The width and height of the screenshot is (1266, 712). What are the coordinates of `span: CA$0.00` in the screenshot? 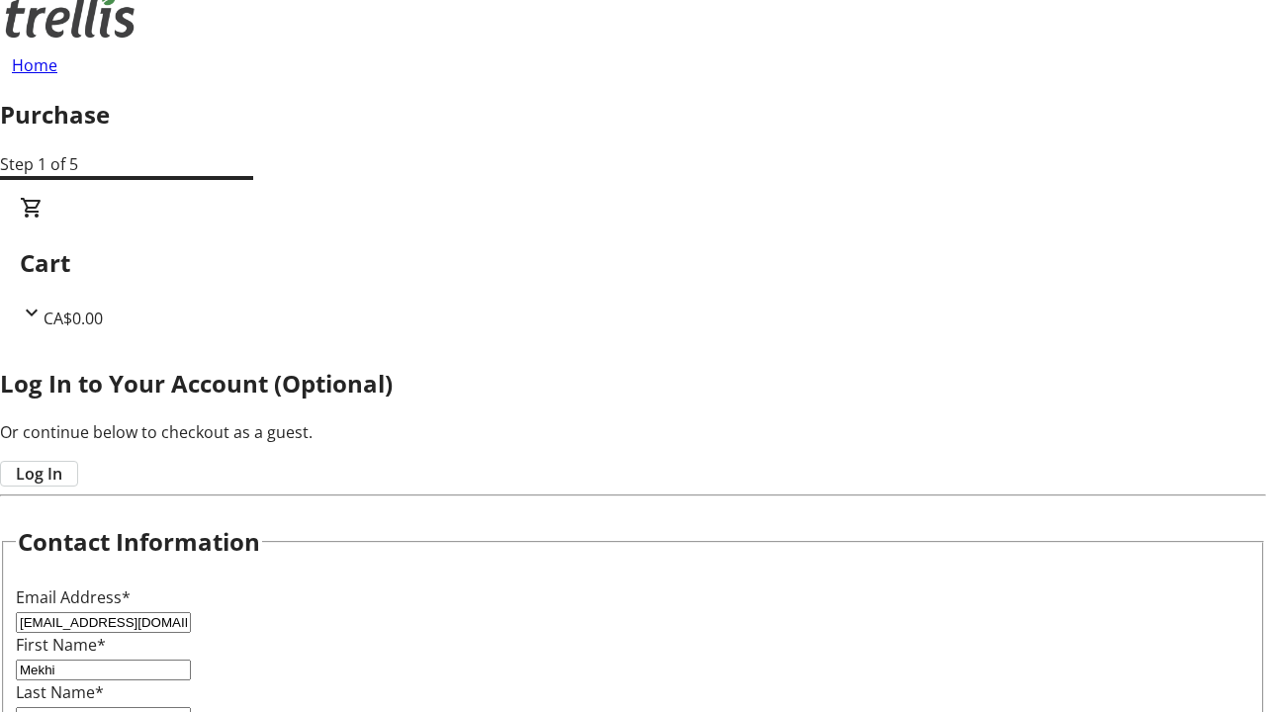 It's located at (73, 318).